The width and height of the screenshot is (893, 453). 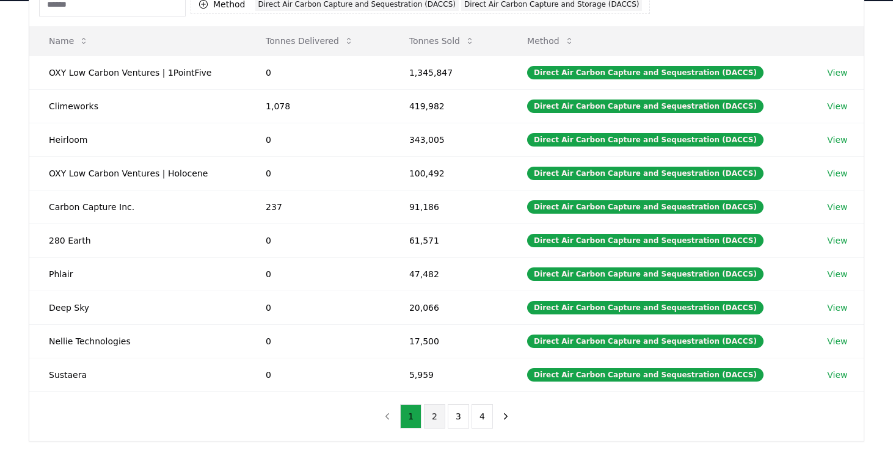 What do you see at coordinates (68, 41) in the screenshot?
I see `button: Name` at bounding box center [68, 41].